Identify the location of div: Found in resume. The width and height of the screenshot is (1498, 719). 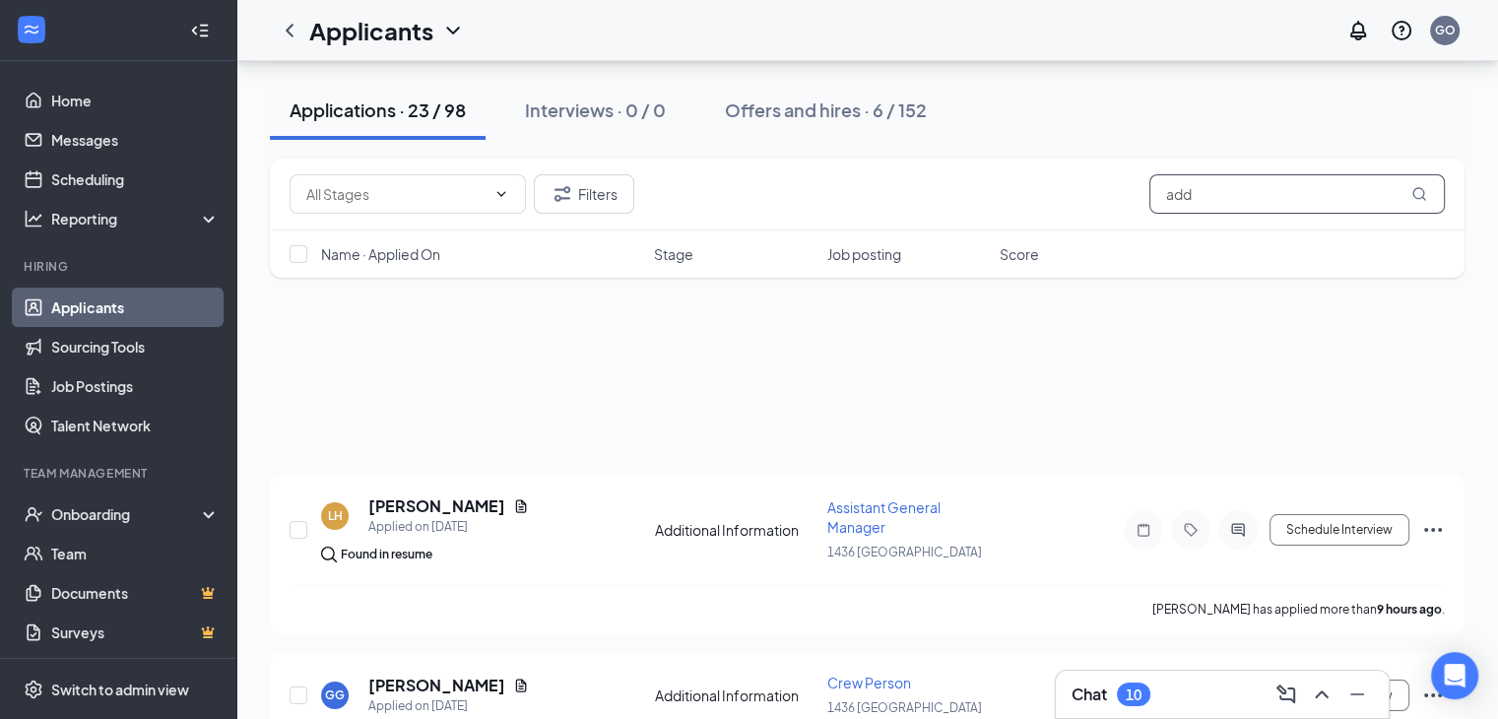
(386, 555).